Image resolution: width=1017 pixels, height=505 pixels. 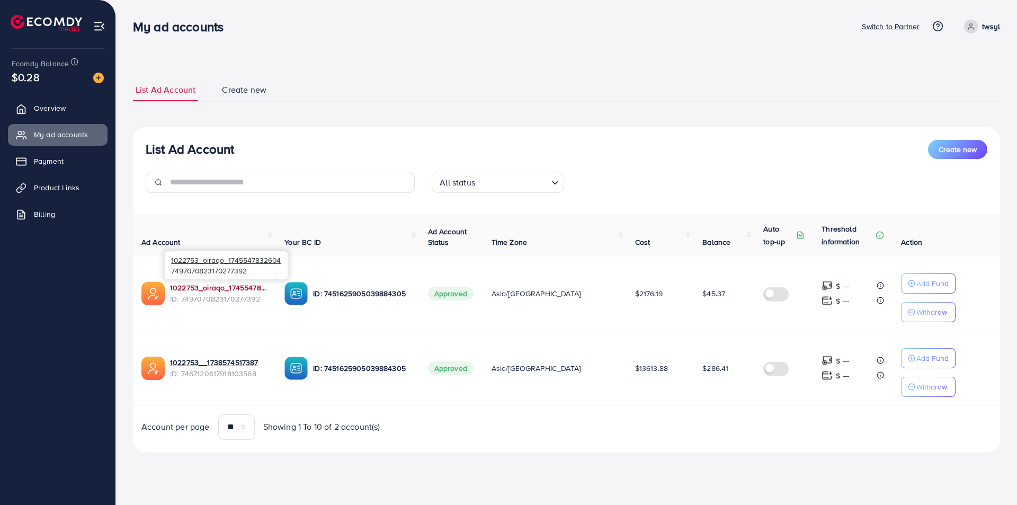 I want to click on img: menu, so click(x=99, y=26).